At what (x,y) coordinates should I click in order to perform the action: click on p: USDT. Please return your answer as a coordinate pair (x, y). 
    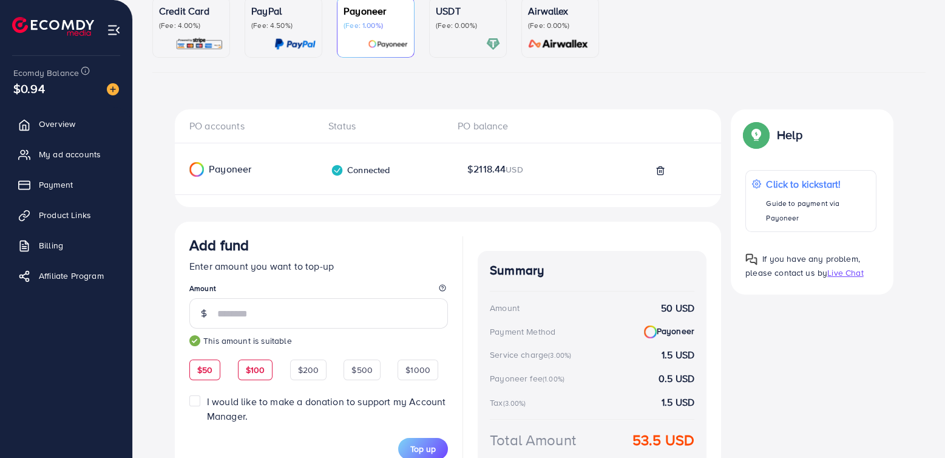
    Looking at the image, I should click on (468, 11).